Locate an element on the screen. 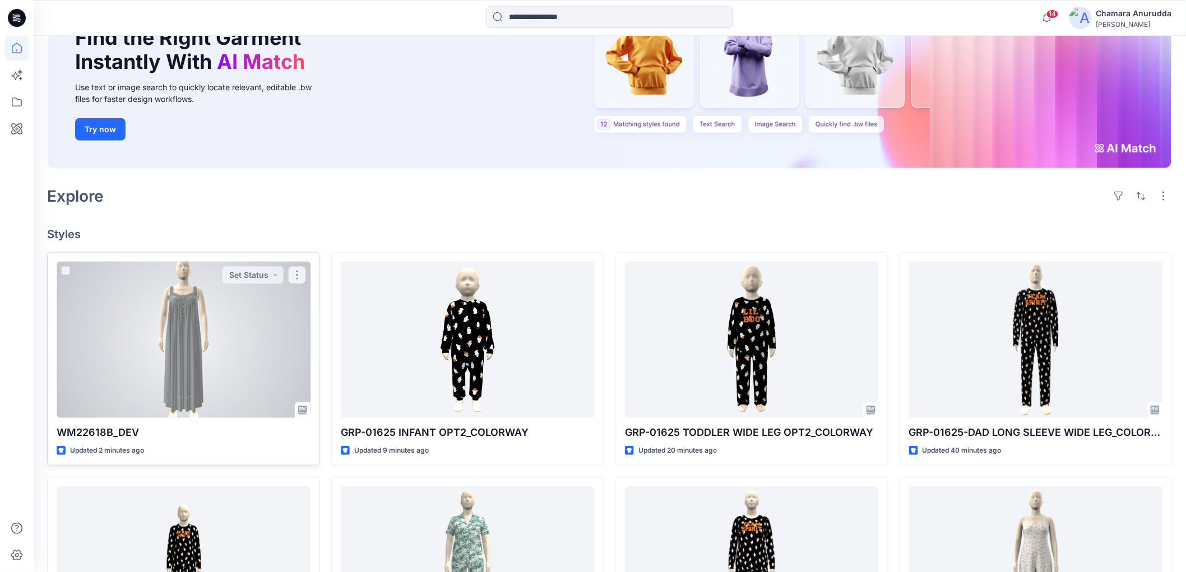 This screenshot has width=1186, height=572. a: GRP-01625 INFANT OPT2_COLORWAY is located at coordinates (467, 340).